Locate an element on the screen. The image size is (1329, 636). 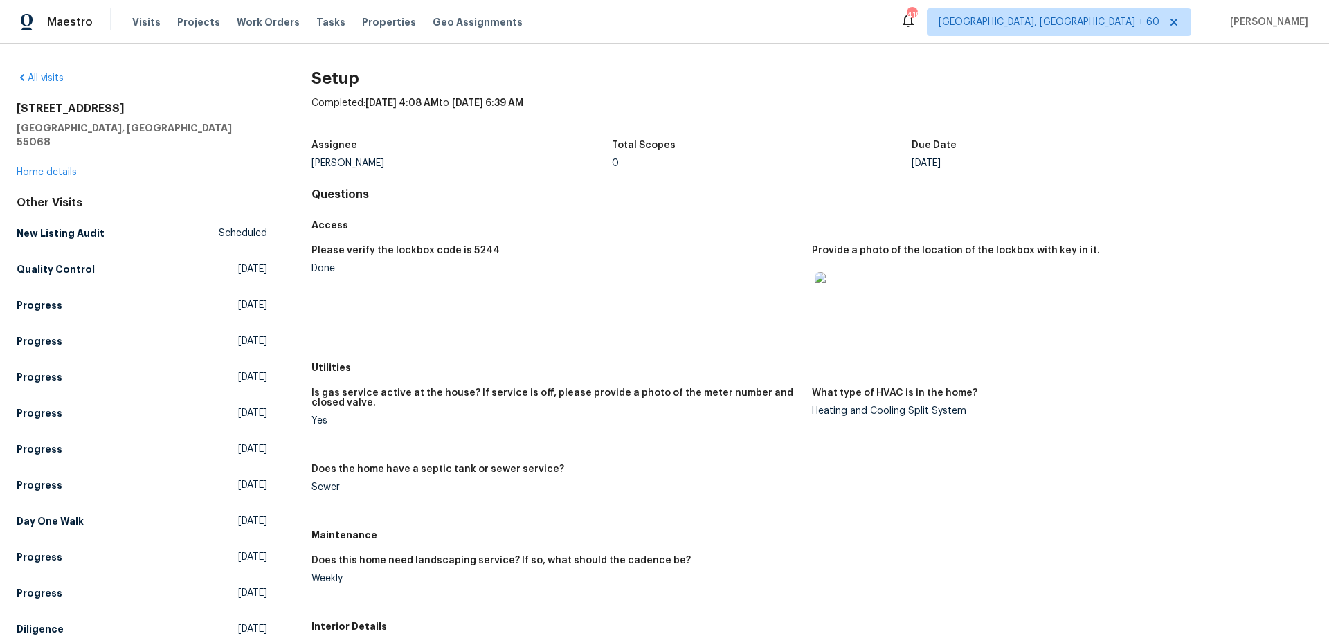
h5: Interior Details is located at coordinates (812, 626).